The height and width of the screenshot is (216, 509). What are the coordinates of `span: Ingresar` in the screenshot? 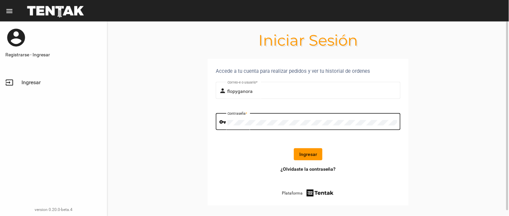 It's located at (31, 83).